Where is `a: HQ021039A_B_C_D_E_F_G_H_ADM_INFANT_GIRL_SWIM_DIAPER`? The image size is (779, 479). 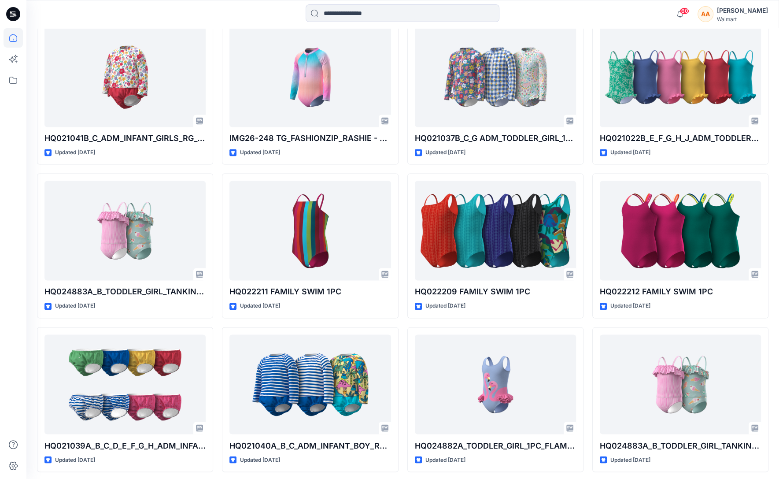
a: HQ021039A_B_C_D_E_F_G_H_ADM_INFANT_GIRL_SWIM_DIAPER is located at coordinates (125, 384).